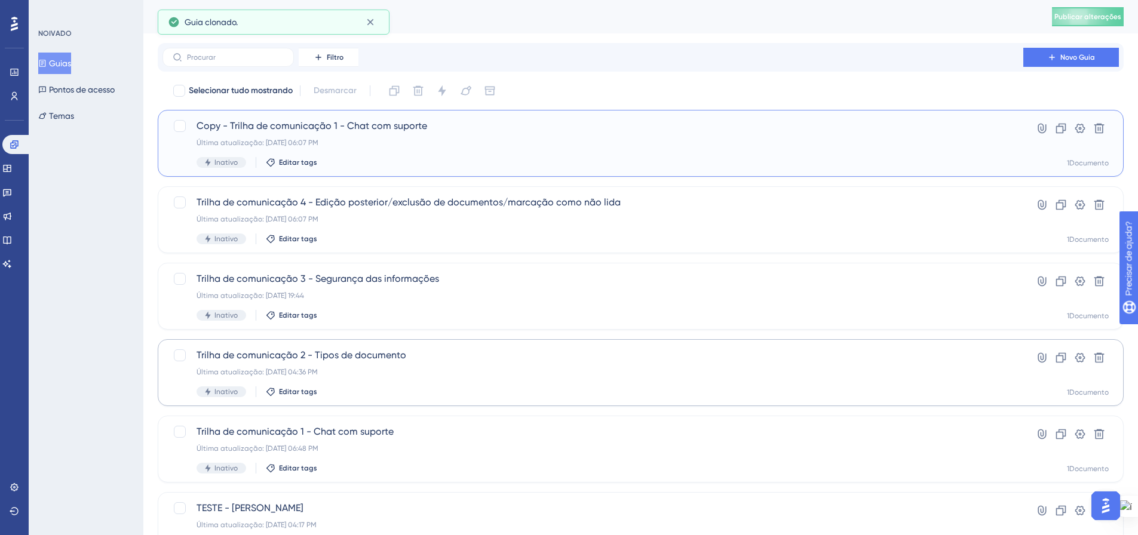  I want to click on button: Desmarcar, so click(335, 91).